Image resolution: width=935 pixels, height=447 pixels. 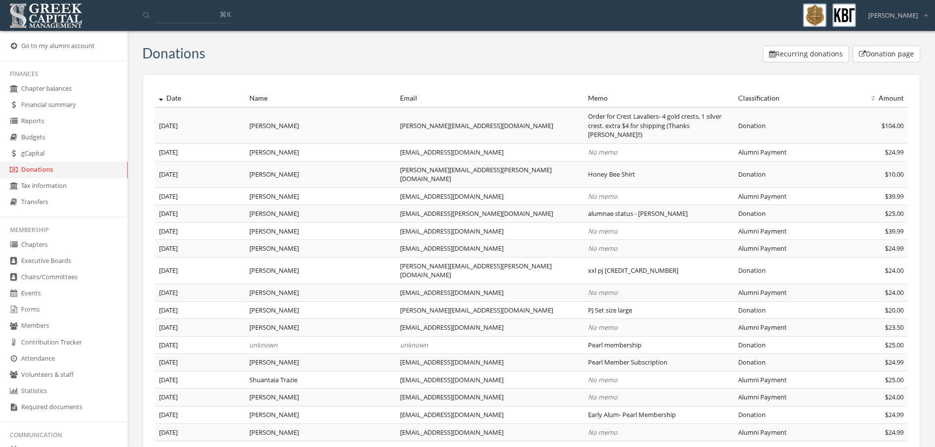 What do you see at coordinates (490, 98) in the screenshot?
I see `th: Email` at bounding box center [490, 98].